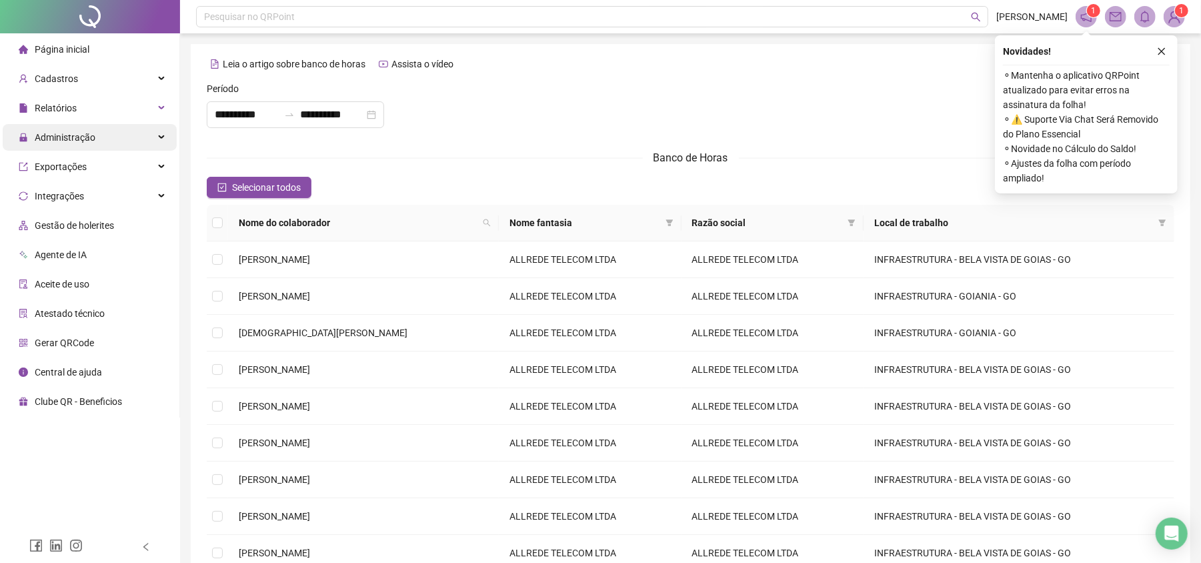 The width and height of the screenshot is (1201, 563). I want to click on span: Atestado técnico, so click(69, 313).